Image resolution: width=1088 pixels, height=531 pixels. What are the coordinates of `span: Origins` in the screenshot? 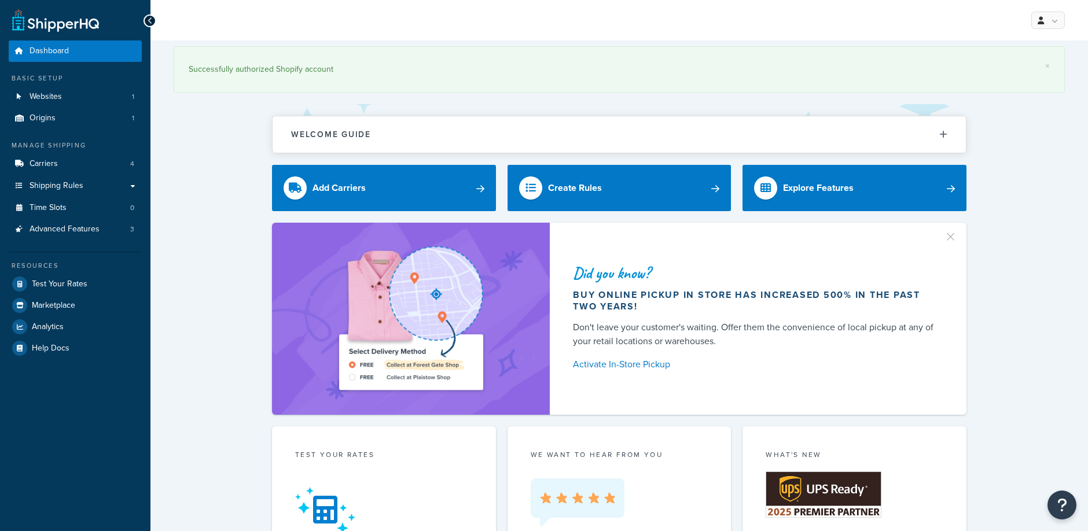 It's located at (42, 118).